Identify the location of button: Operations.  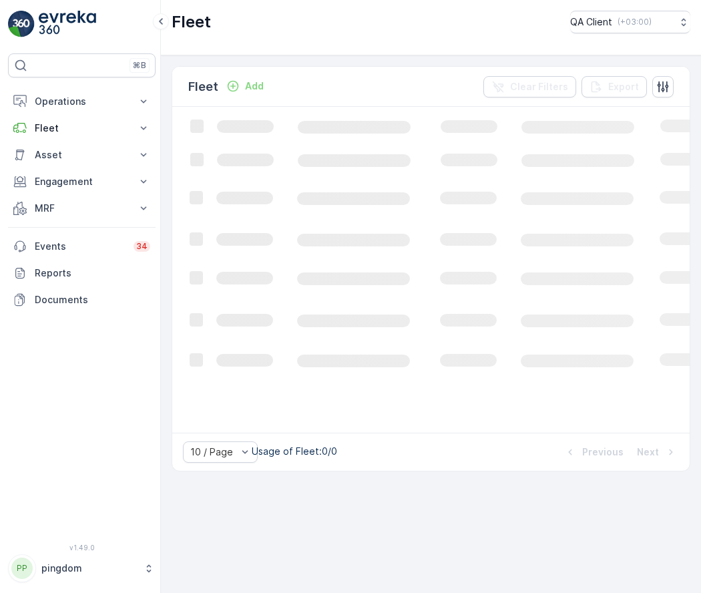
(81, 102).